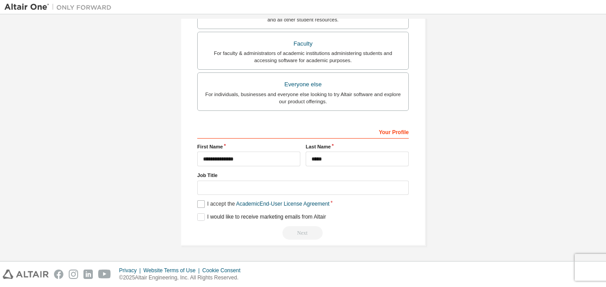 This screenshot has height=287, width=606. I want to click on label: First Name, so click(249, 146).